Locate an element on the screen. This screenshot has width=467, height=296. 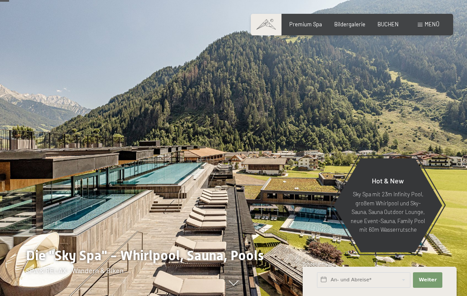
span: Premium Spa is located at coordinates (305, 24).